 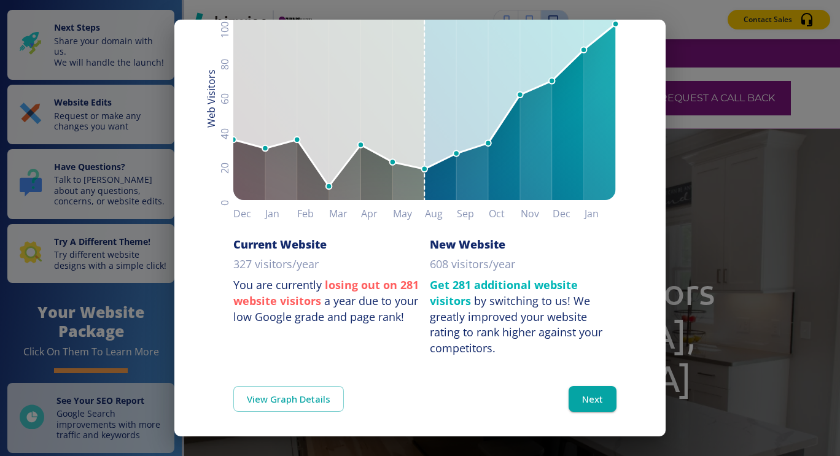 What do you see at coordinates (377, 214) in the screenshot?
I see `h6: Apr` at bounding box center [377, 214].